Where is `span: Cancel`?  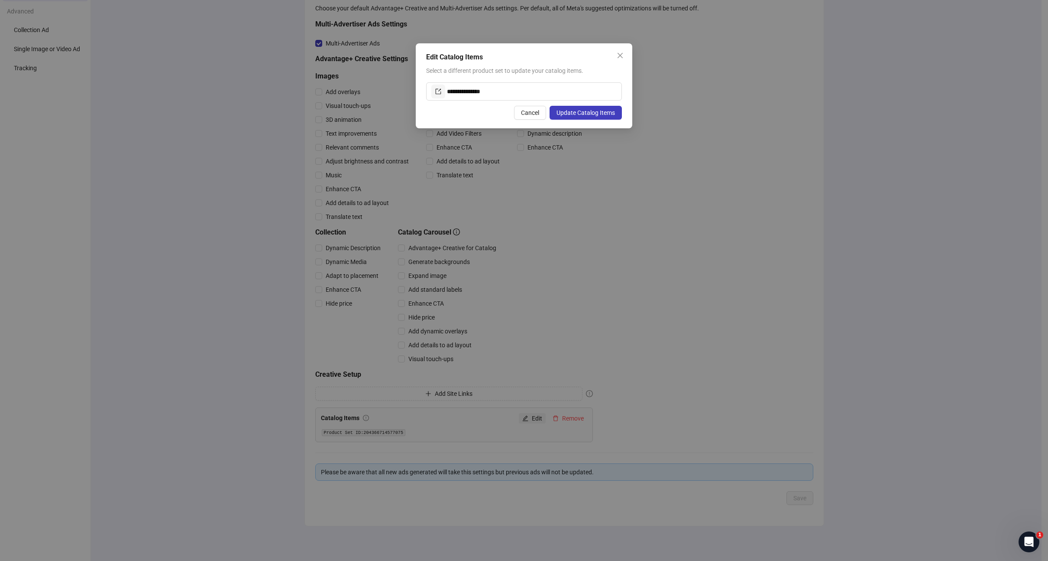 span: Cancel is located at coordinates (530, 113).